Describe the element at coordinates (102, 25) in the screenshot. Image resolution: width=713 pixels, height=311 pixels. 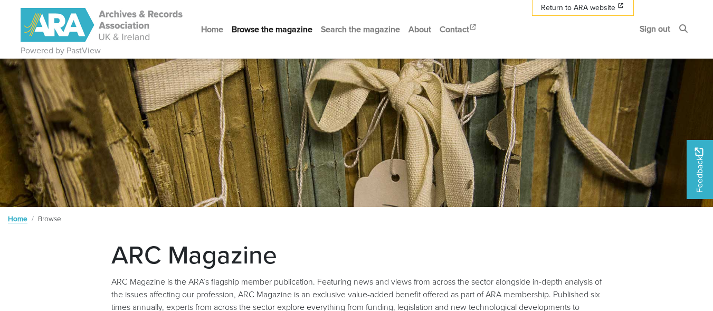
I see `img: ARA - ARC Magazine | Powered by PastView` at that location.